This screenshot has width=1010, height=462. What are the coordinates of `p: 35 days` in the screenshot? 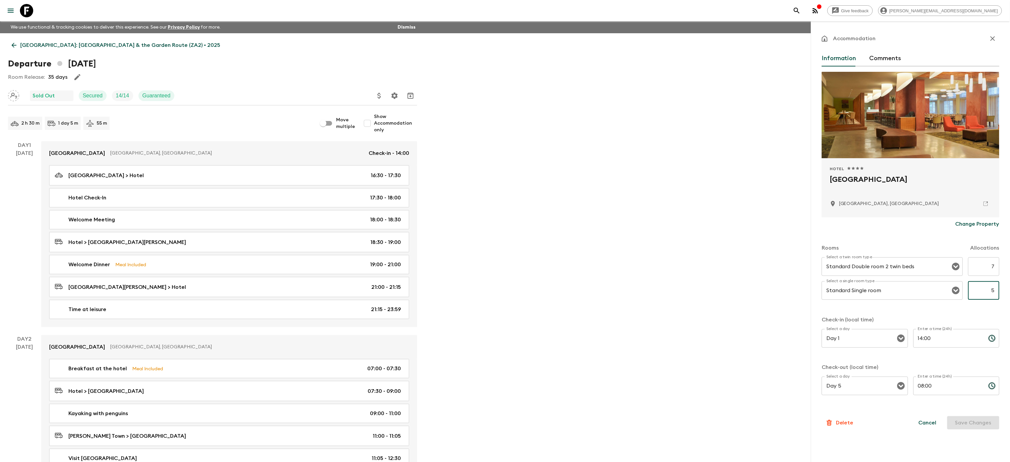 It's located at (58, 77).